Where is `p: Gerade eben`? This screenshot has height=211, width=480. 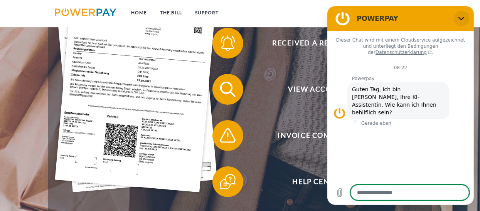
p: Gerade eben is located at coordinates (49, 117).